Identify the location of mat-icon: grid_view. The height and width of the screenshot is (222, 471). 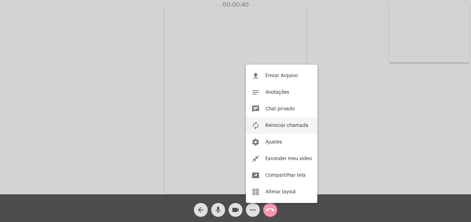
(255, 192).